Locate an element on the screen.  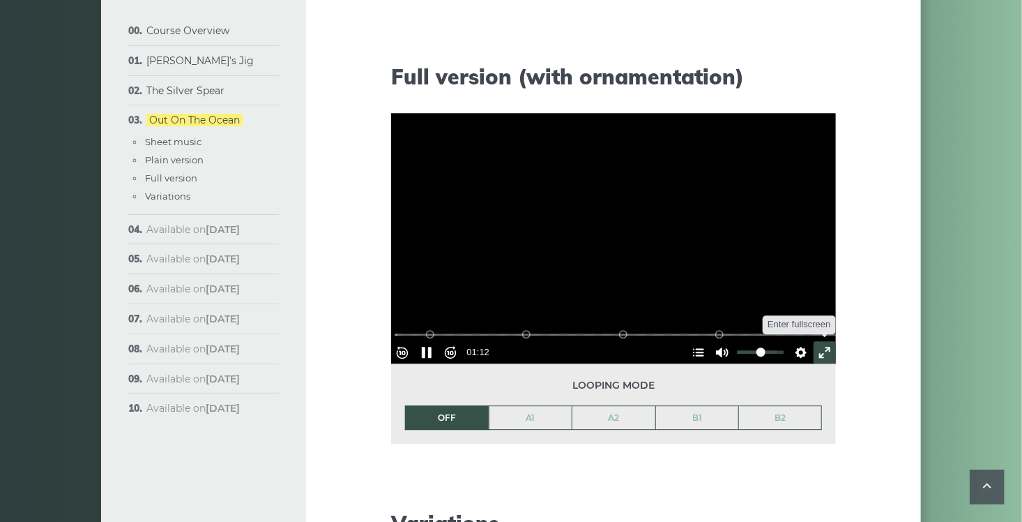
a: B2 is located at coordinates (780, 418).